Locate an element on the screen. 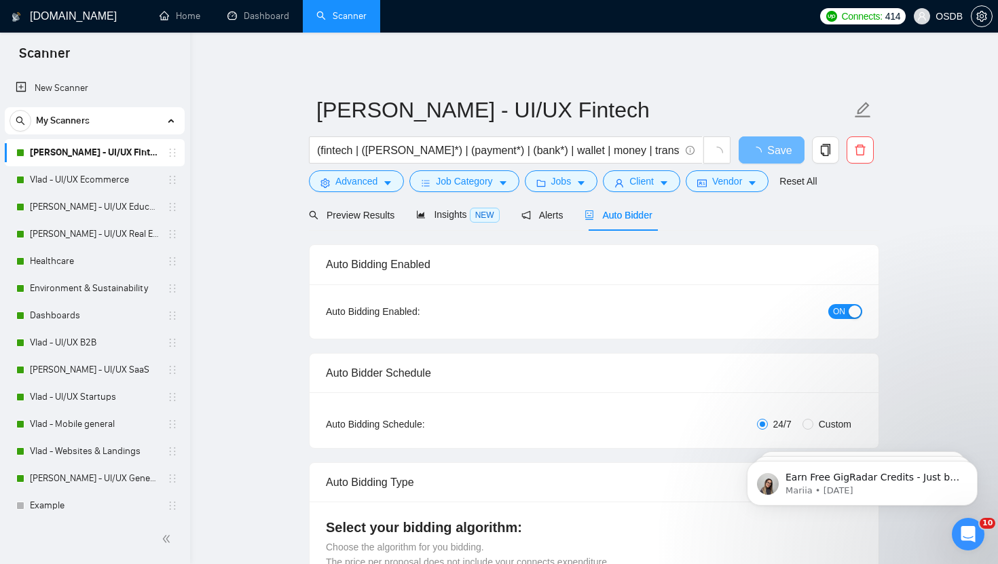  span: 414 is located at coordinates (893, 16).